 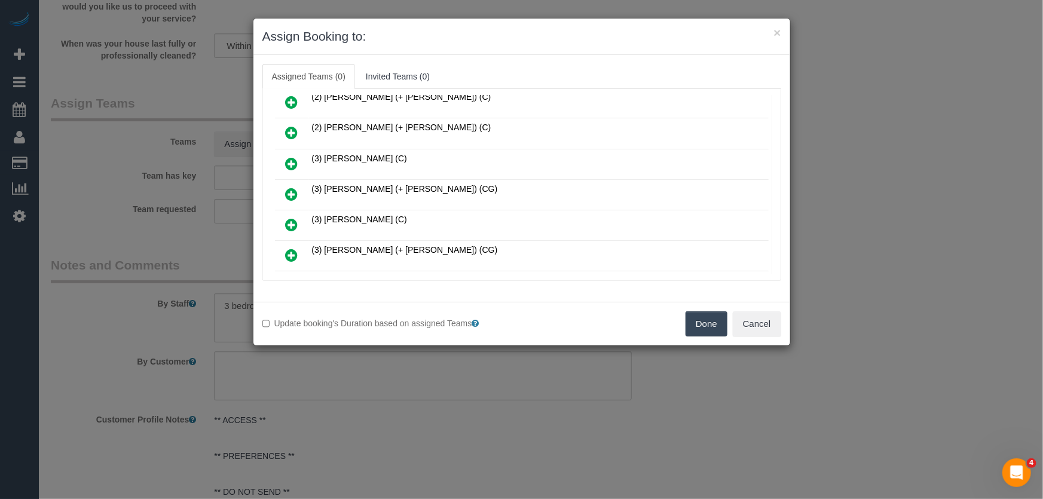 I want to click on label: Update booking's Duration based on assigned Teams, so click(x=387, y=323).